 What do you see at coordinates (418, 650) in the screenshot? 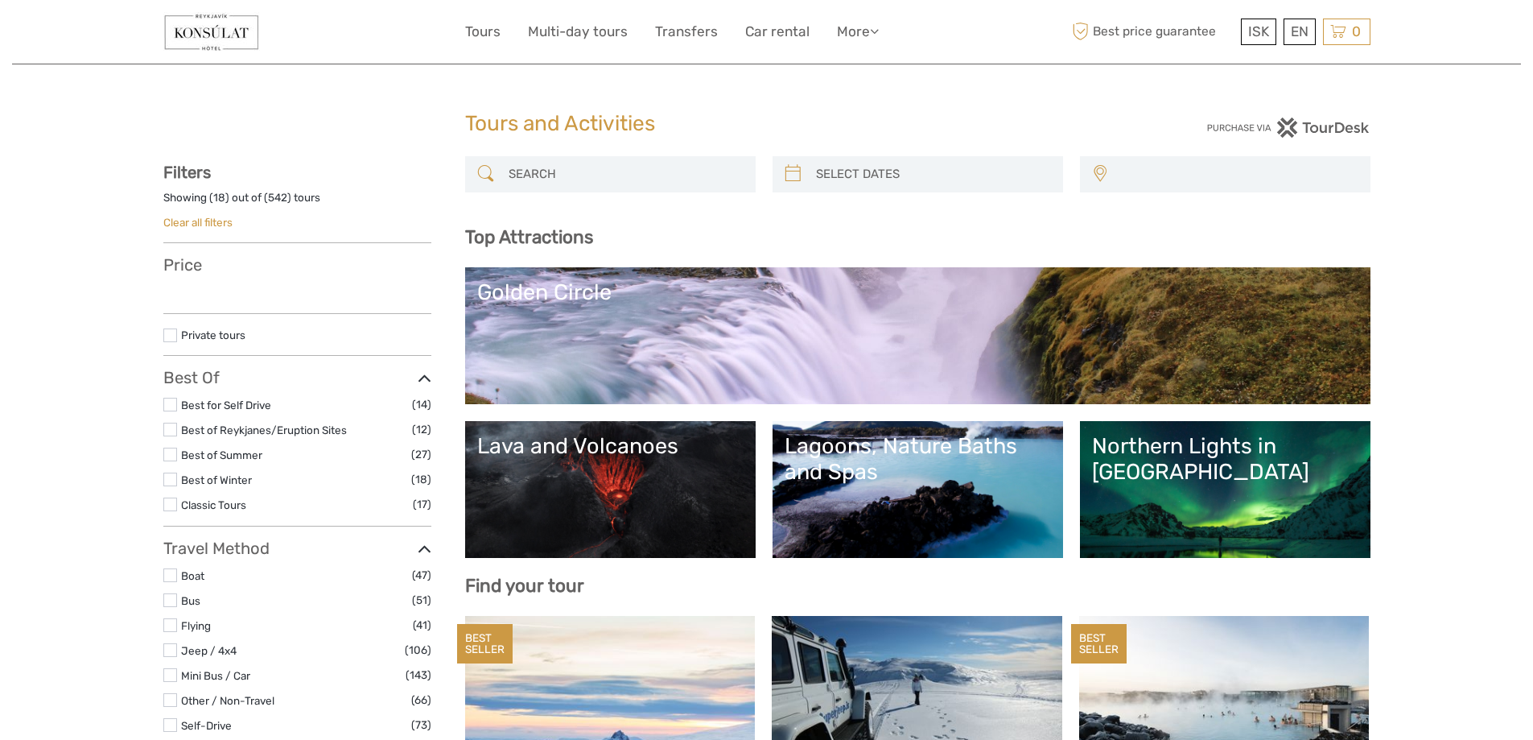
I see `span: (106)` at bounding box center [418, 650].